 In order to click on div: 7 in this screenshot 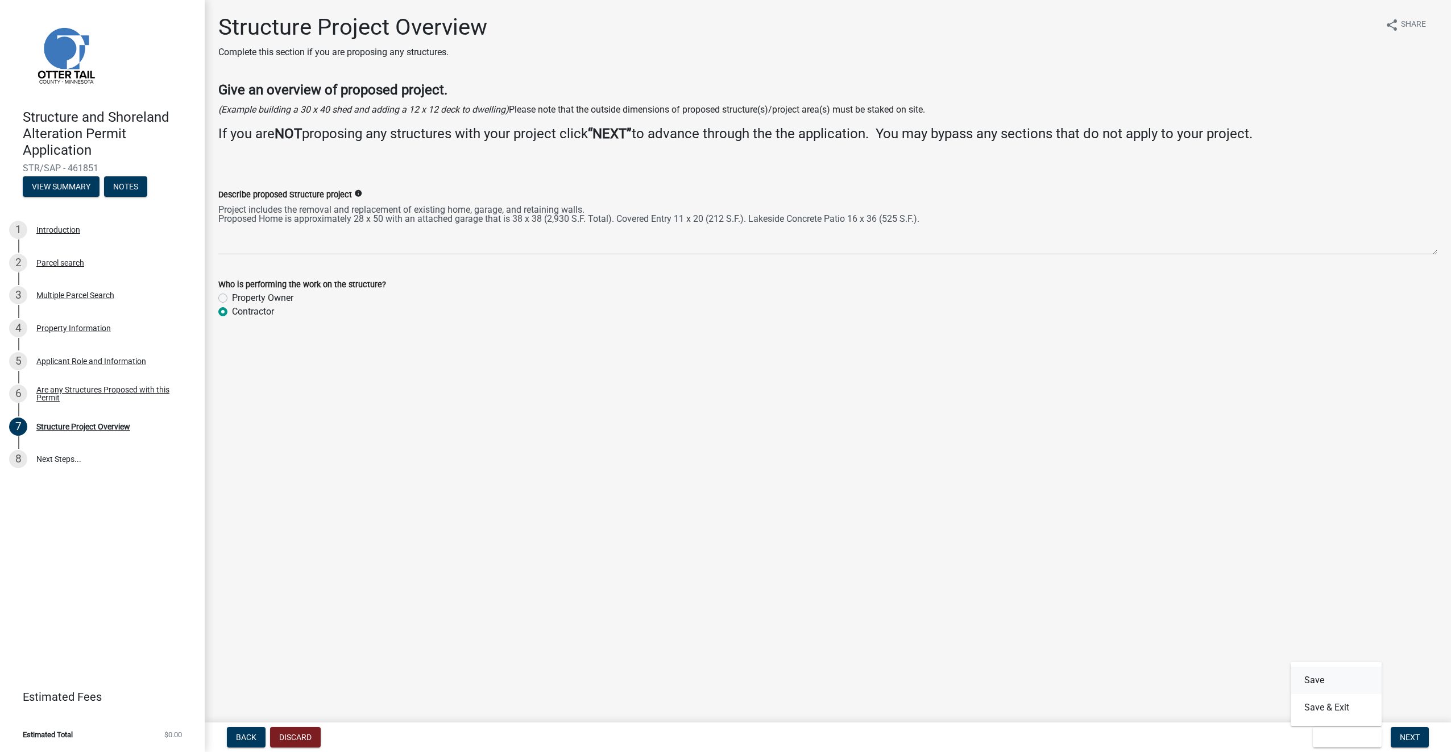, I will do `click(18, 426)`.